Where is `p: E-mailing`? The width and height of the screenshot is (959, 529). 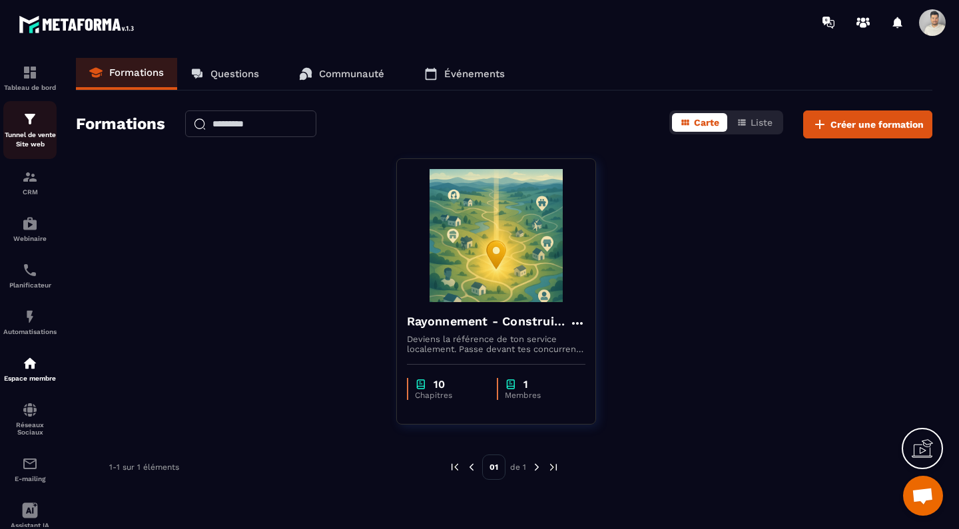 p: E-mailing is located at coordinates (30, 479).